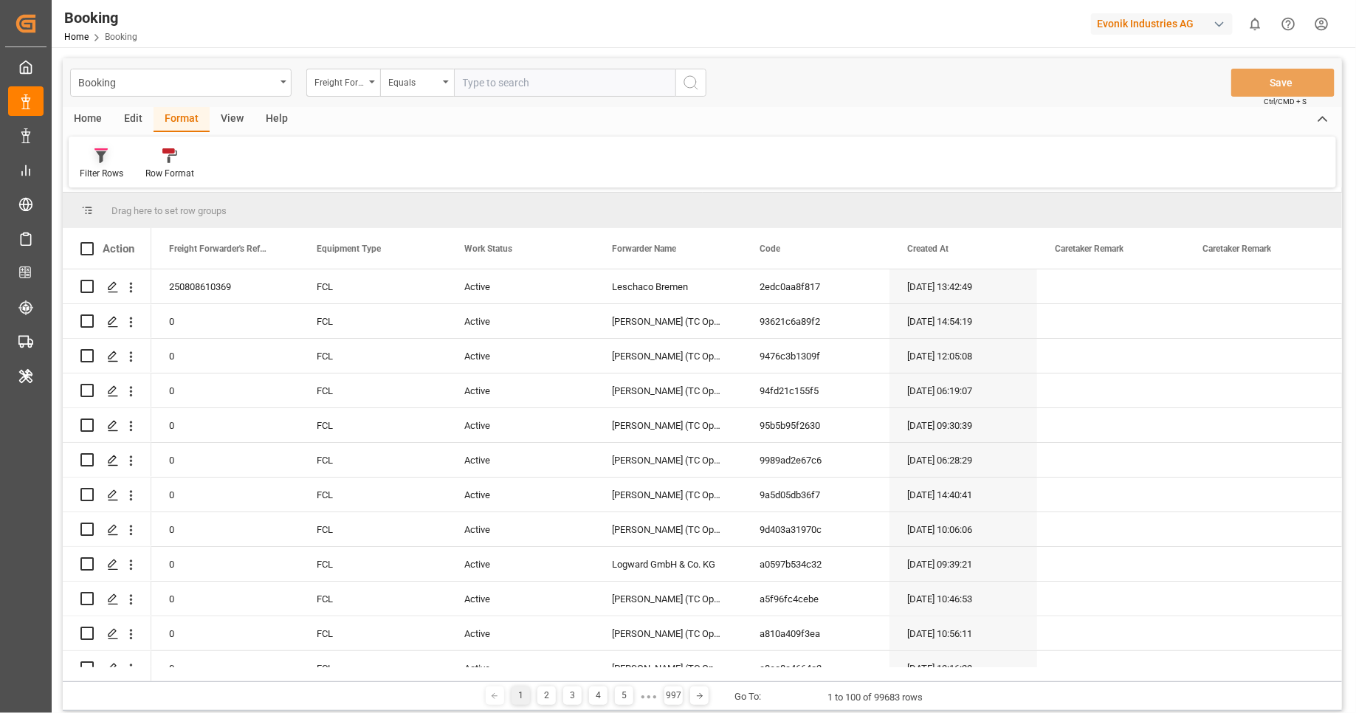 This screenshot has height=713, width=1356. What do you see at coordinates (133, 120) in the screenshot?
I see `div: Edit` at bounding box center [133, 120].